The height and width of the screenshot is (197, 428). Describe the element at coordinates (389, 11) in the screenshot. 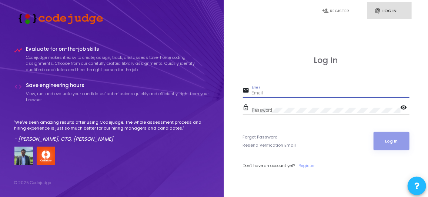

I see `a: fingerprintLog In` at that location.